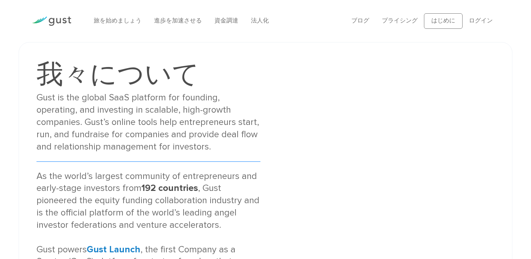 This screenshot has height=259, width=531. I want to click on h1: 我々について, so click(148, 75).